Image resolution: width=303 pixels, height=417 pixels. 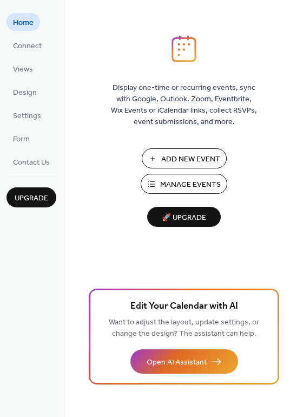 What do you see at coordinates (25, 92) in the screenshot?
I see `a: Design` at bounding box center [25, 92].